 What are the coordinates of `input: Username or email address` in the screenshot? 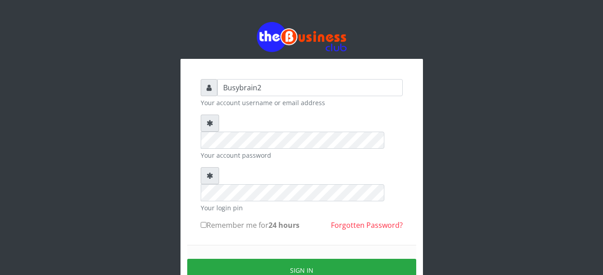 It's located at (310, 88).